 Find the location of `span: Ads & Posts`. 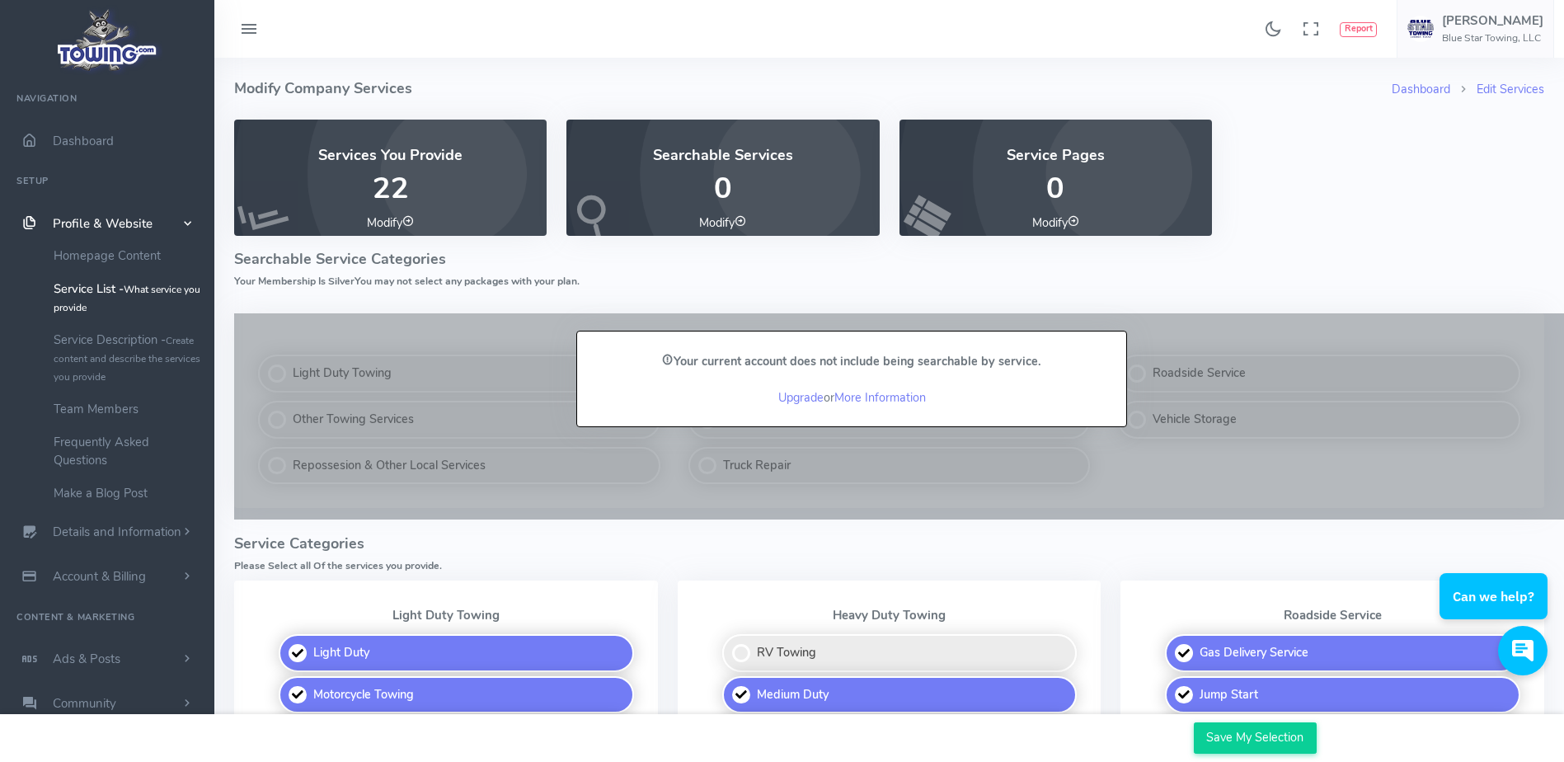

span: Ads & Posts is located at coordinates (87, 659).